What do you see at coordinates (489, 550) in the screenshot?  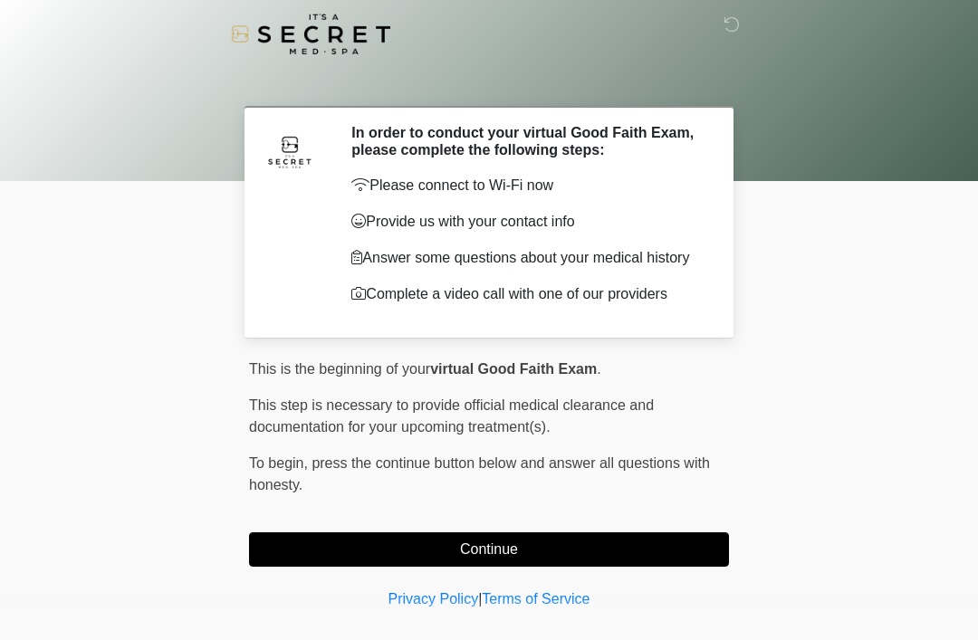 I see `button: Continue` at bounding box center [489, 550].